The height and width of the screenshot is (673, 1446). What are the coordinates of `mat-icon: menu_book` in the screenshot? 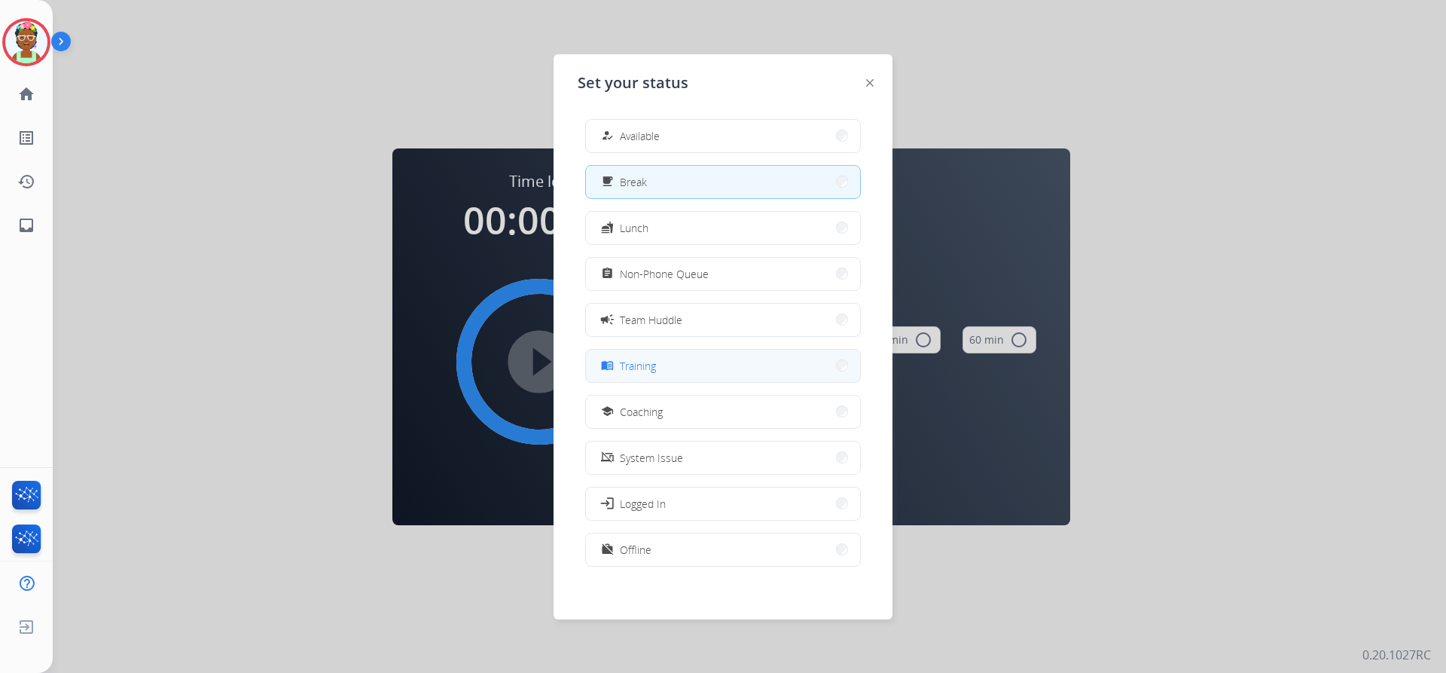 It's located at (607, 365).